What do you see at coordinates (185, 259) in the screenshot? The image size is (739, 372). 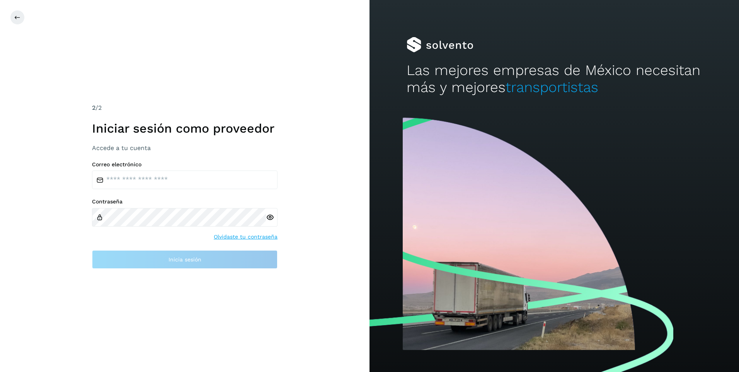 I see `span: Inicia sesión` at bounding box center [185, 259].